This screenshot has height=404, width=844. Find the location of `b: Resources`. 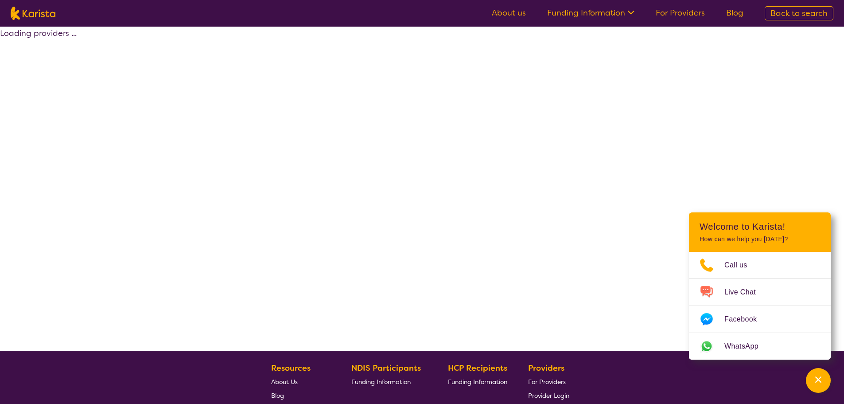

b: Resources is located at coordinates (291, 368).